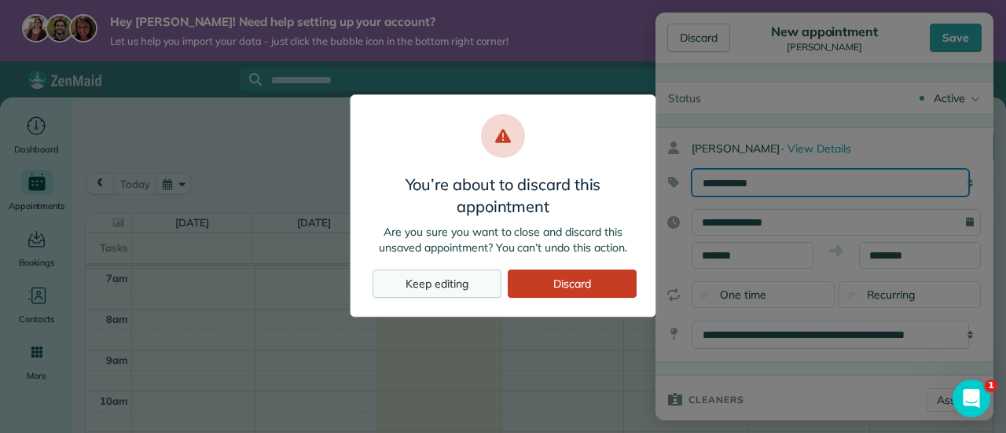 The width and height of the screenshot is (1006, 433). What do you see at coordinates (437, 284) in the screenshot?
I see `div: Keep editing` at bounding box center [437, 284].